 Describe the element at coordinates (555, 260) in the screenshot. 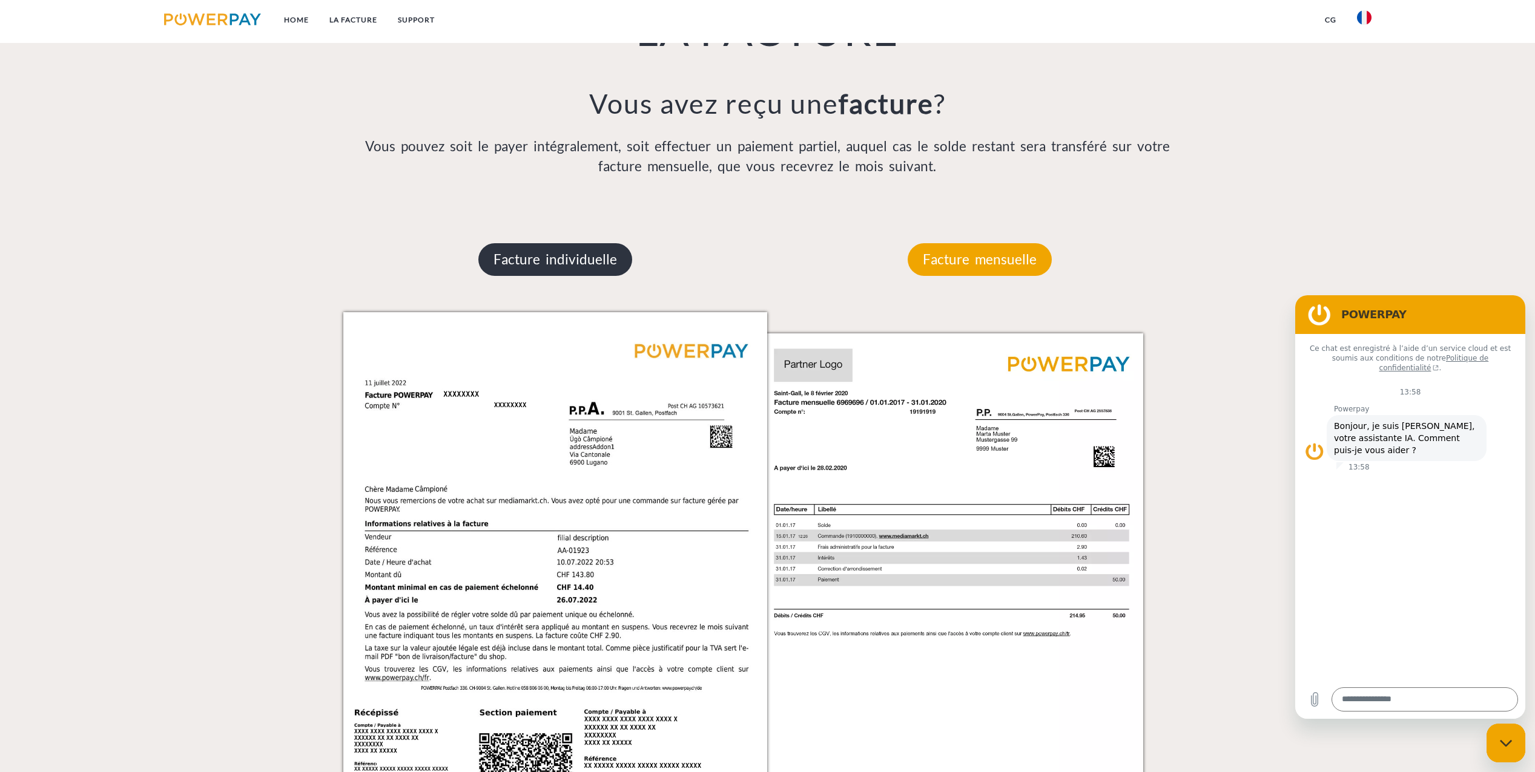

I see `p: Facture individuelle` at that location.